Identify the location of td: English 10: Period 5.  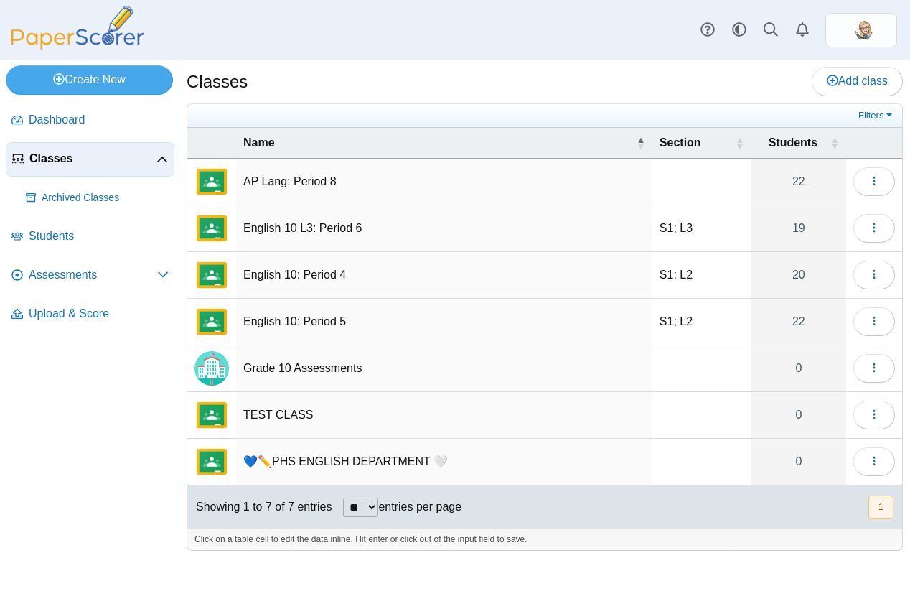
(444, 322).